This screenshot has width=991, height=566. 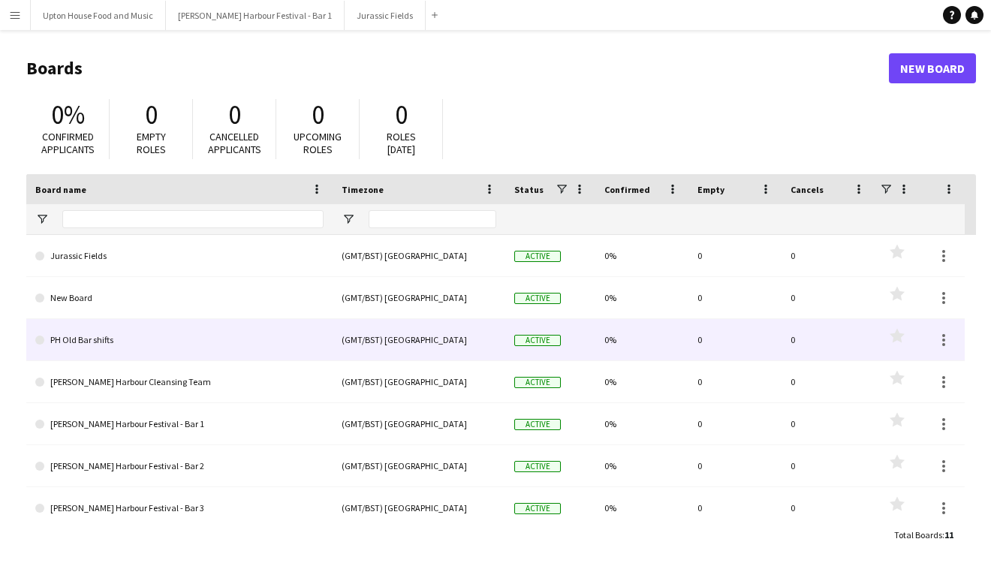 I want to click on span: Status, so click(x=528, y=189).